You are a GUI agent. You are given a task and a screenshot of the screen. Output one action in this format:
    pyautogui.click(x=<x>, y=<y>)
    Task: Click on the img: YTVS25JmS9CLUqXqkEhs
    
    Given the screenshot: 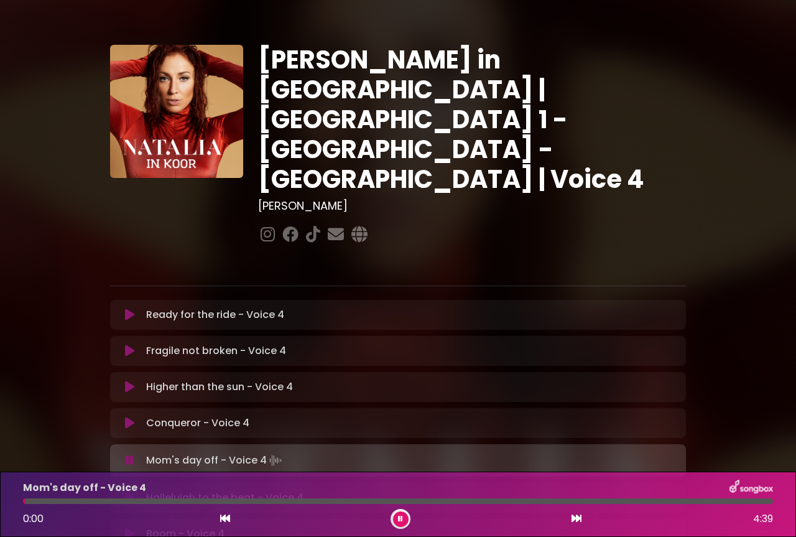 What is the action you would take?
    pyautogui.click(x=177, y=111)
    